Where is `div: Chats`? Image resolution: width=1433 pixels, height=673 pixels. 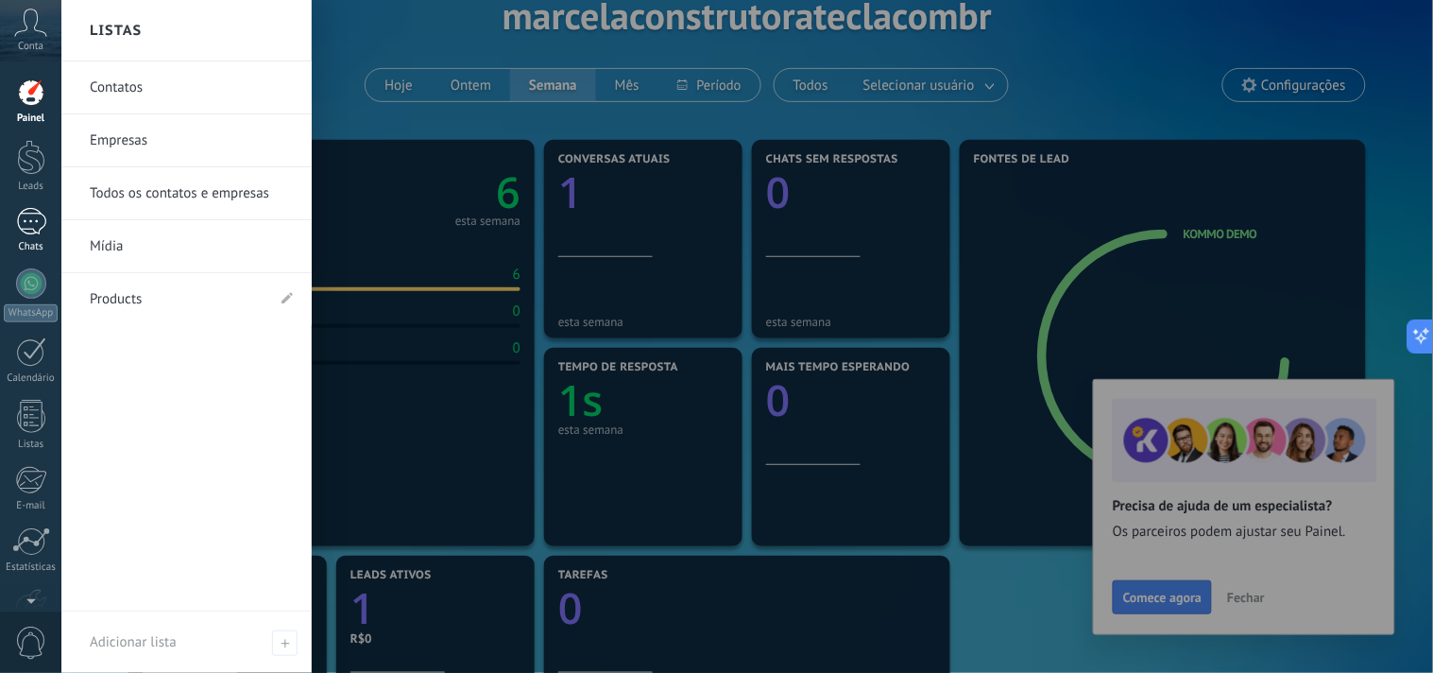 div: Chats is located at coordinates (31, 247).